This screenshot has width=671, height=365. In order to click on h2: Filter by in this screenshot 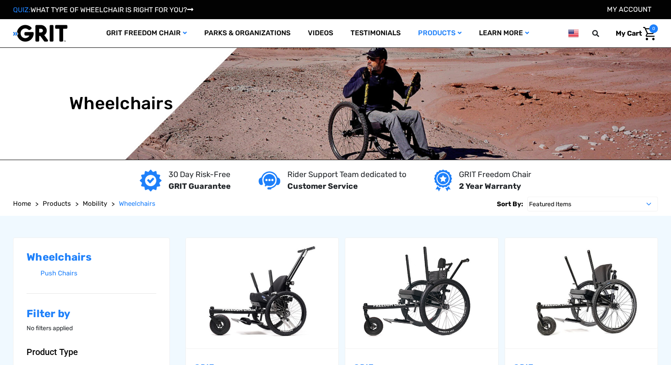, I will do `click(91, 314)`.